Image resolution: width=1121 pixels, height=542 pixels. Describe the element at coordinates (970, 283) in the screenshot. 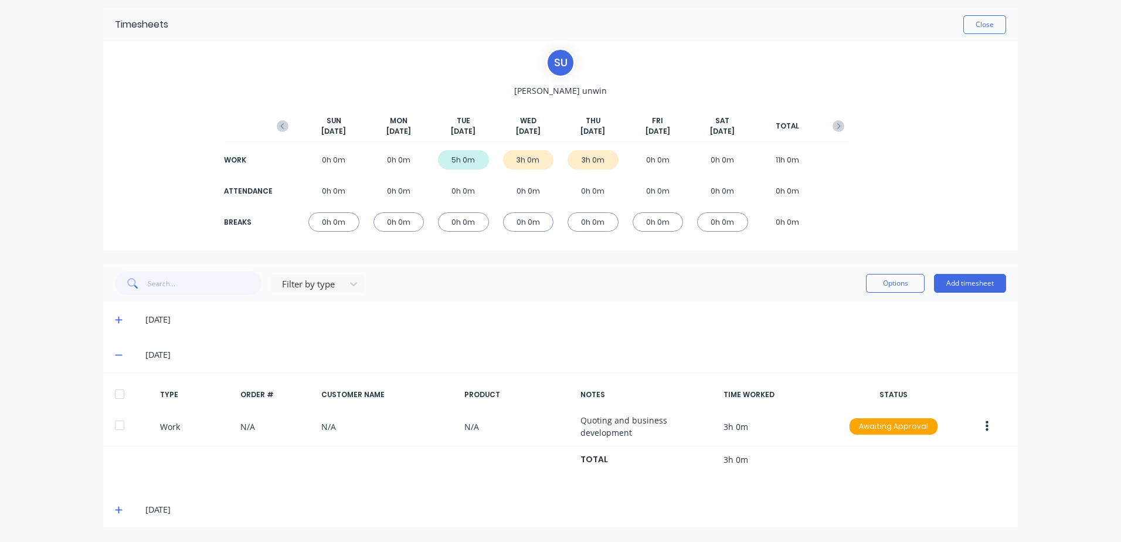

I see `button: Add timesheet` at that location.